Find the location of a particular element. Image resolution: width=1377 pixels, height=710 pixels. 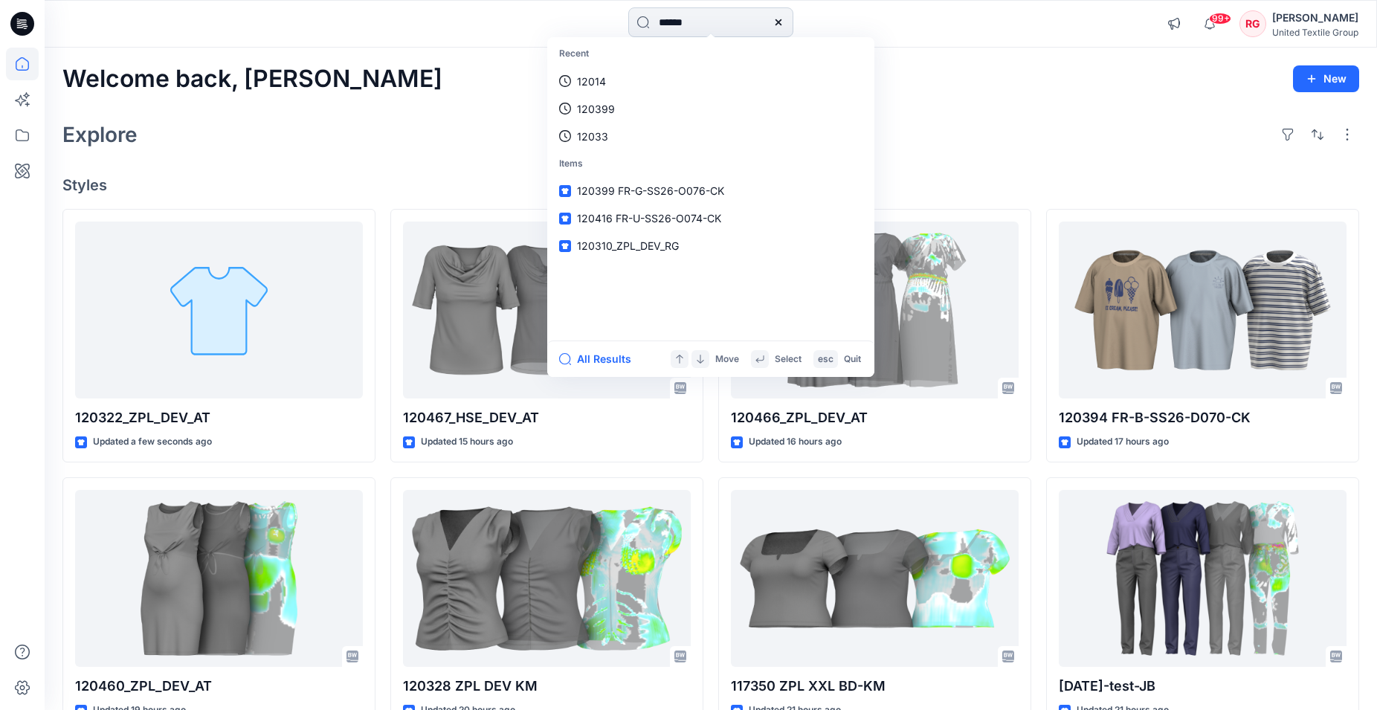

a: 12014 is located at coordinates (711, 81).